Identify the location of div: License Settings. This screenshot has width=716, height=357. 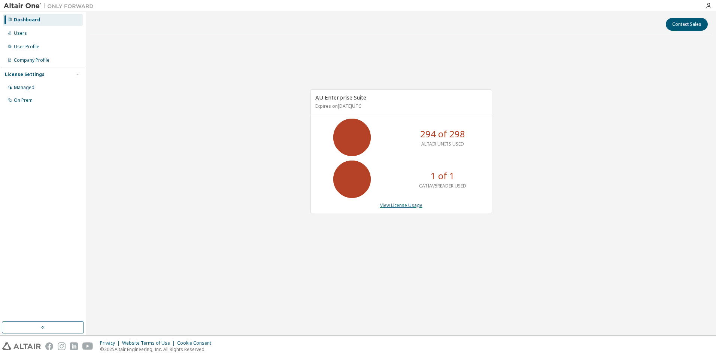
(25, 74).